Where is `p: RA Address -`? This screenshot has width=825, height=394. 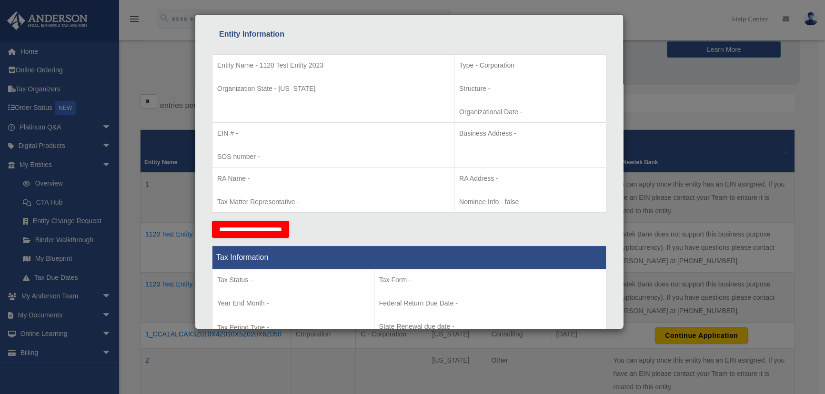 p: RA Address - is located at coordinates (530, 179).